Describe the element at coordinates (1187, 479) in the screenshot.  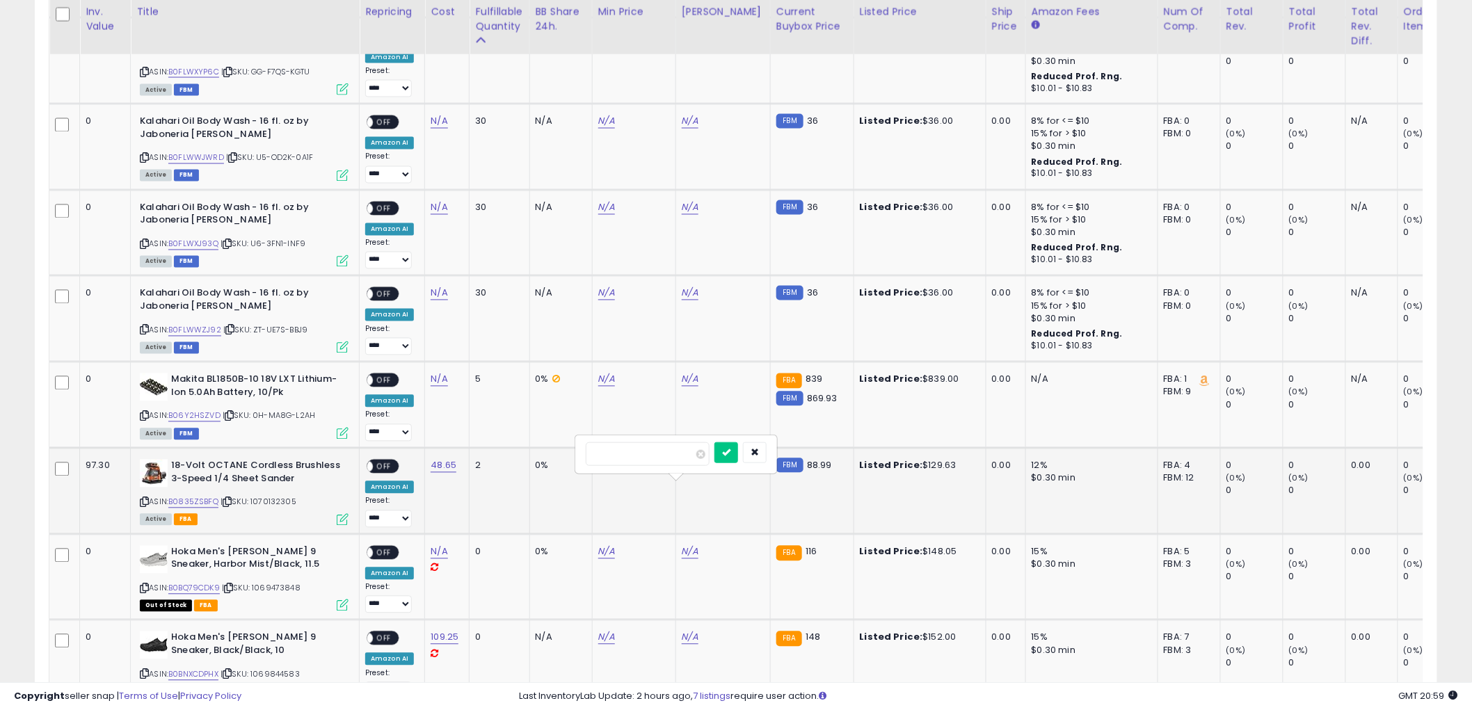
I see `div: FBM: 12` at that location.